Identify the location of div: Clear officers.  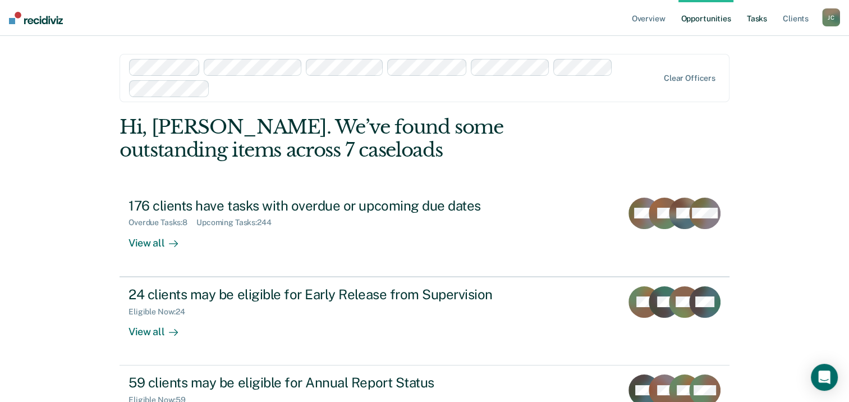
(689, 78).